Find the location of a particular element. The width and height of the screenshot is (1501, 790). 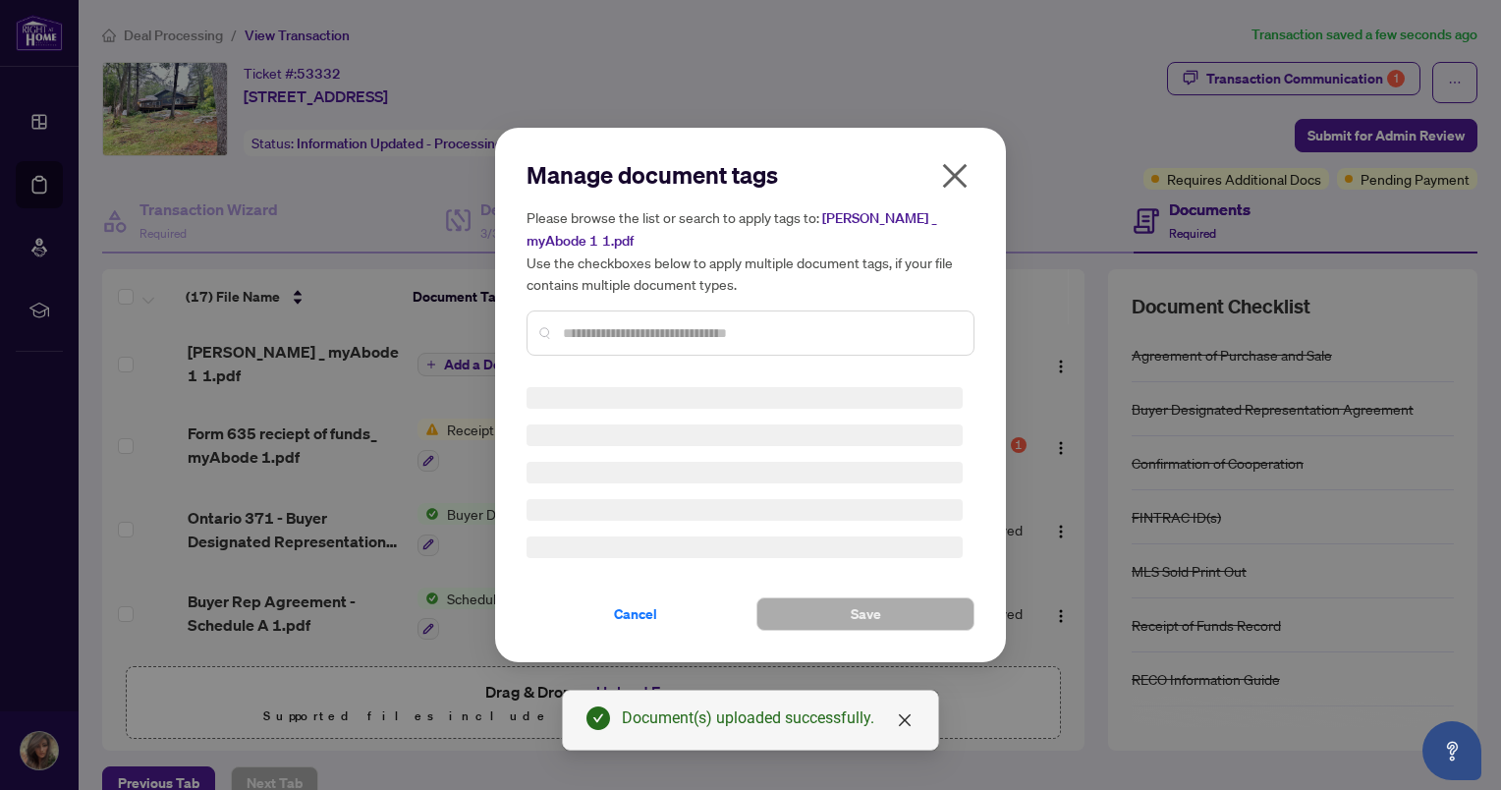

a: Close is located at coordinates (905, 720).